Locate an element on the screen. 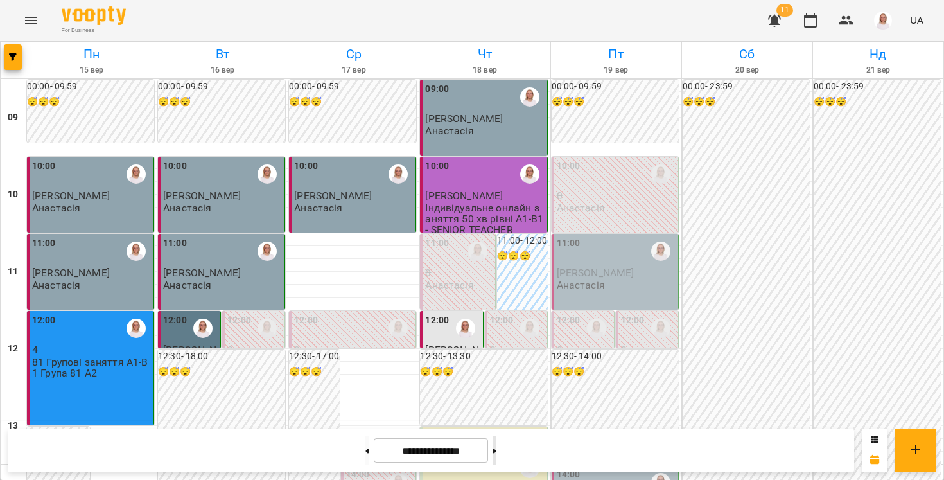 This screenshot has width=944, height=480. button: Menu is located at coordinates (31, 21).